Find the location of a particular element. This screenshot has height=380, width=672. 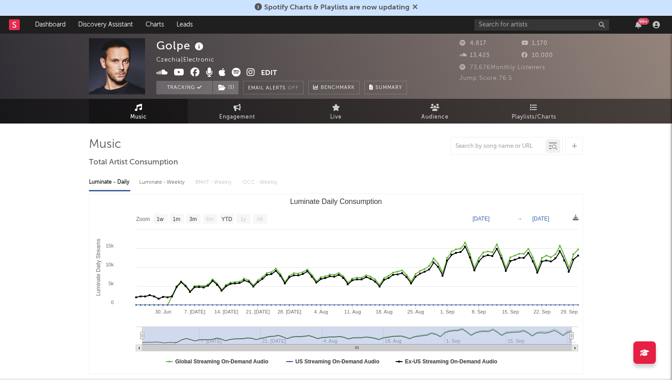

text: 22. Sep is located at coordinates (542, 312).